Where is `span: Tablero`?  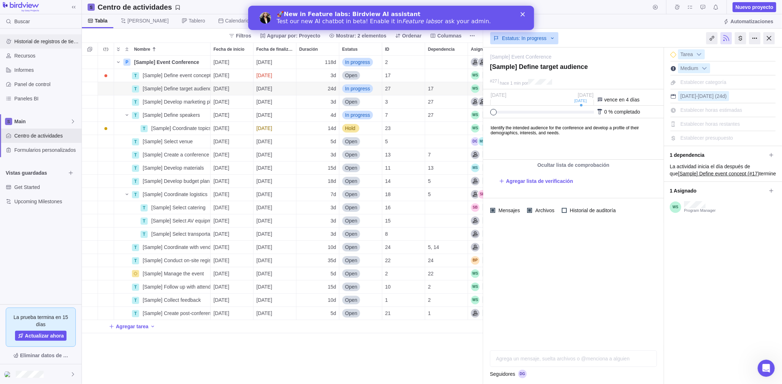 span: Tablero is located at coordinates (197, 21).